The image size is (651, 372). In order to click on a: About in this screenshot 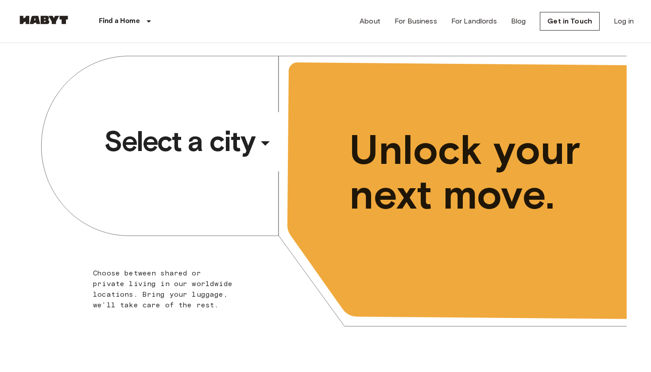, I will do `click(370, 21)`.